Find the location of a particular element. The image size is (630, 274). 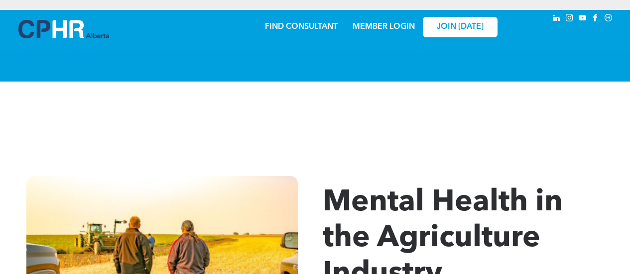

a: facebook is located at coordinates (595, 19).